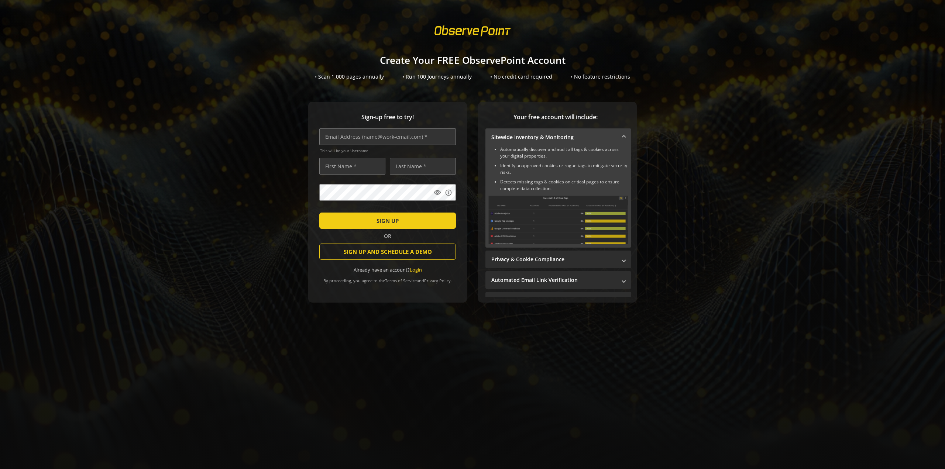 The width and height of the screenshot is (945, 469). I want to click on span: Sign-up free to try!, so click(388, 117).